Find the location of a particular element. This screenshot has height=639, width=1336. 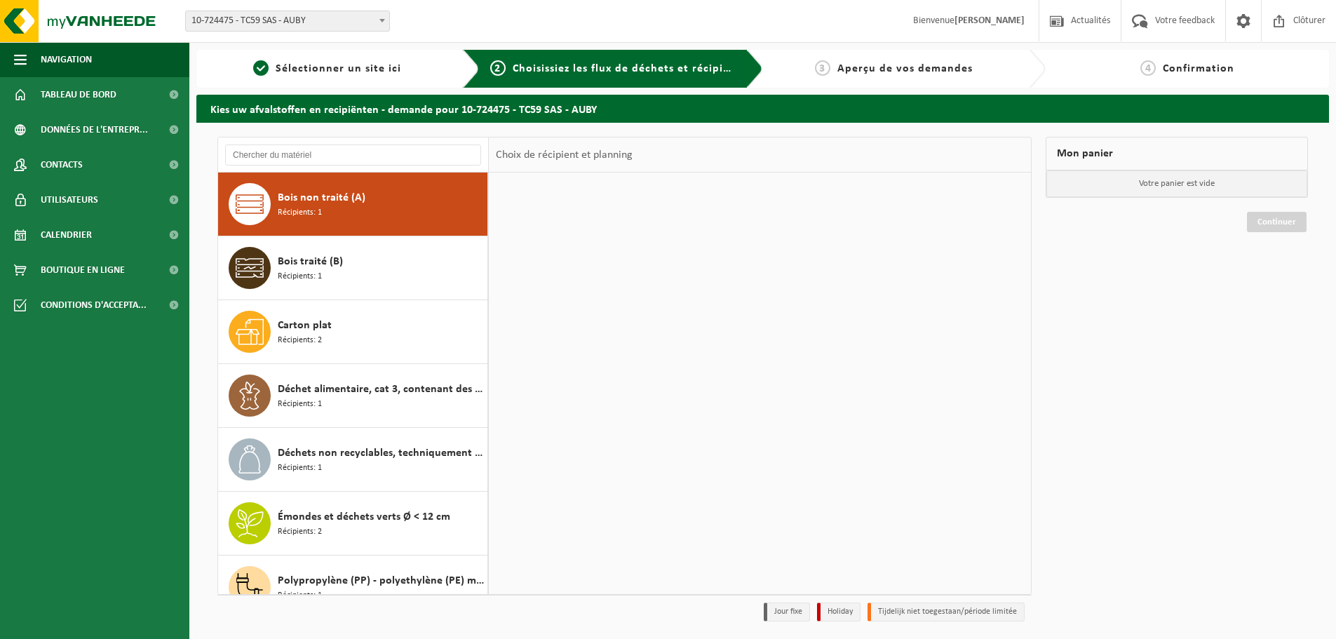

button: Déchet alimentaire, cat 3, contenant des produits d'origine animale, emballage synthétique Récipi... is located at coordinates (353, 396).